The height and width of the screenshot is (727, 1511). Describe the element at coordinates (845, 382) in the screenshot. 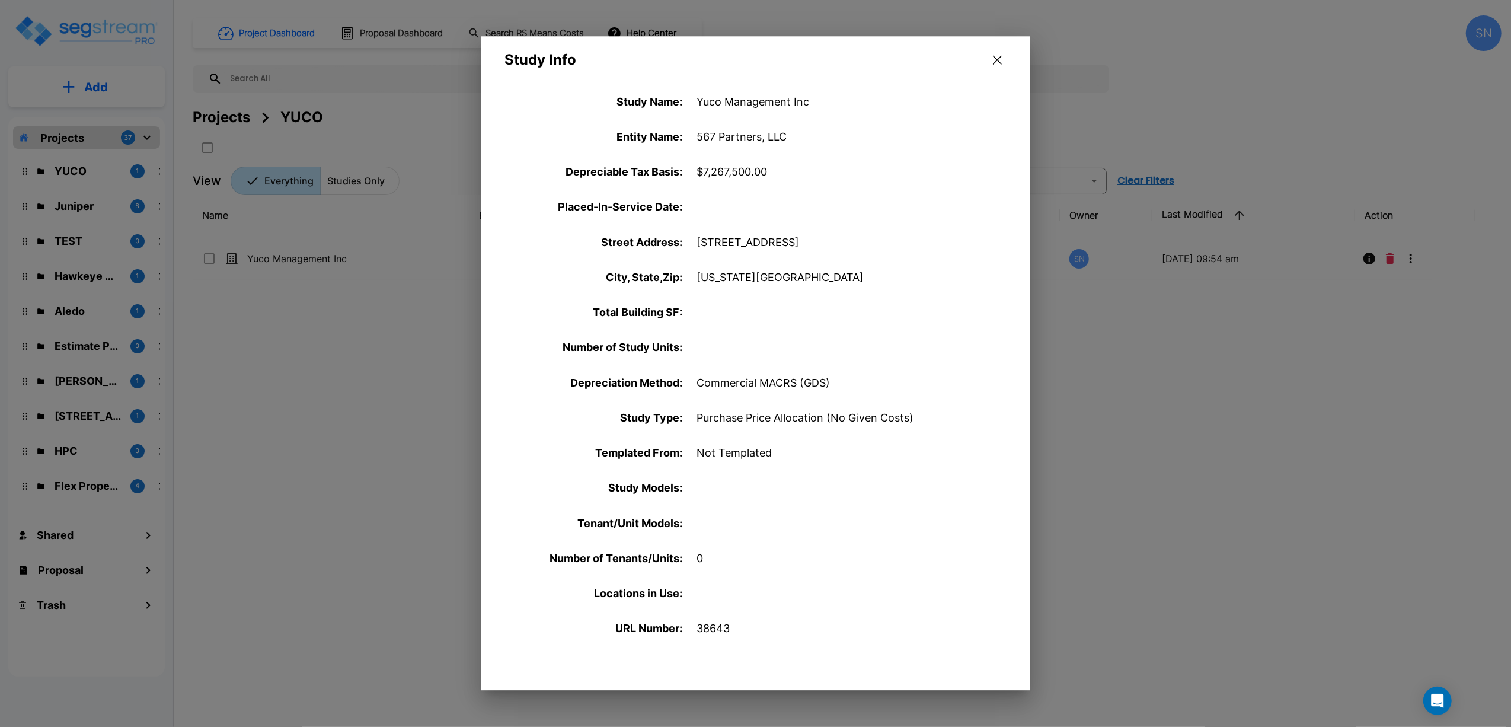

I see `p: Commercial MACRS (GDS)` at that location.